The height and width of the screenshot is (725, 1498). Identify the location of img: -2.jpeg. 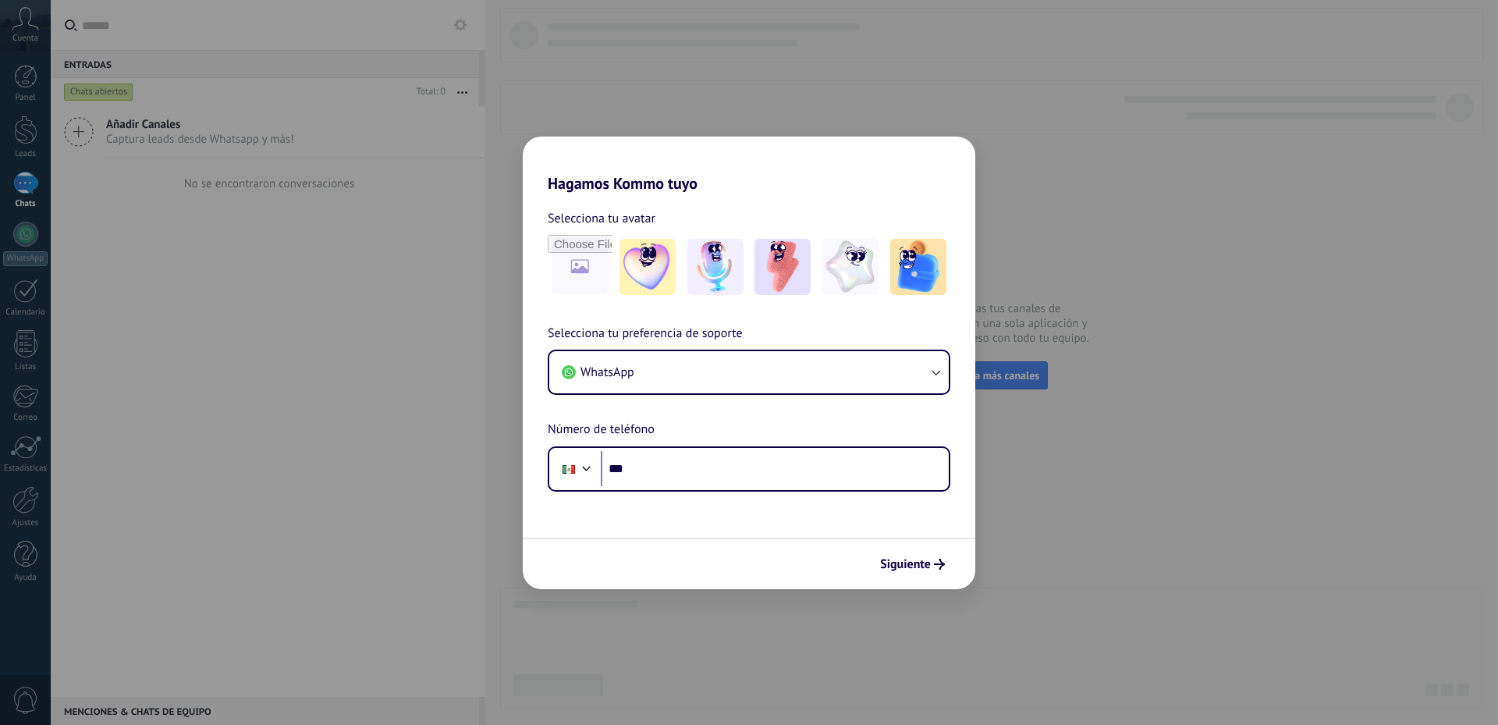
(715, 267).